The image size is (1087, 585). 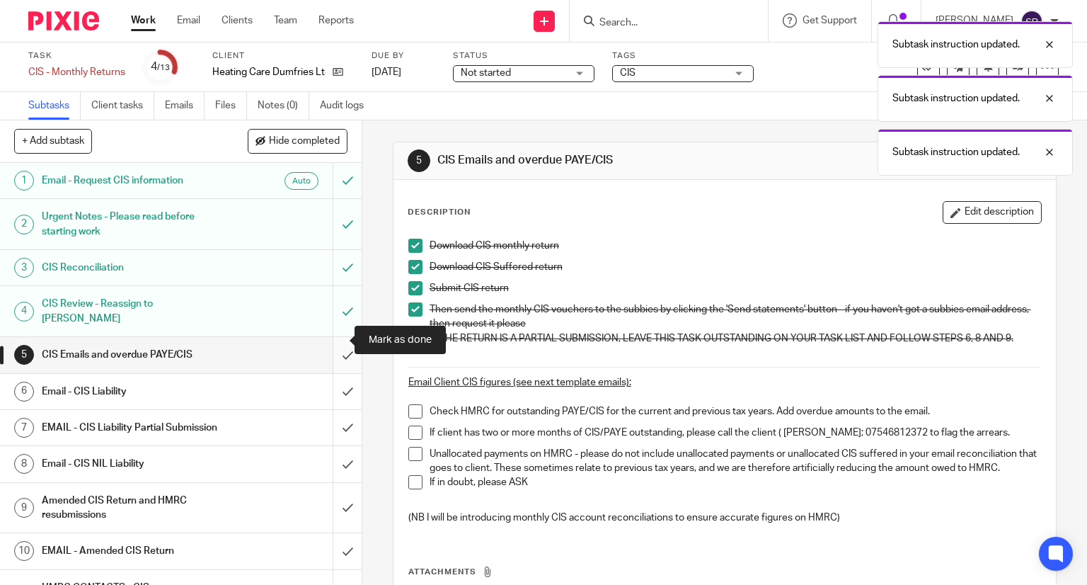 What do you see at coordinates (735, 267) in the screenshot?
I see `p: Download CIS Suffered return` at bounding box center [735, 267].